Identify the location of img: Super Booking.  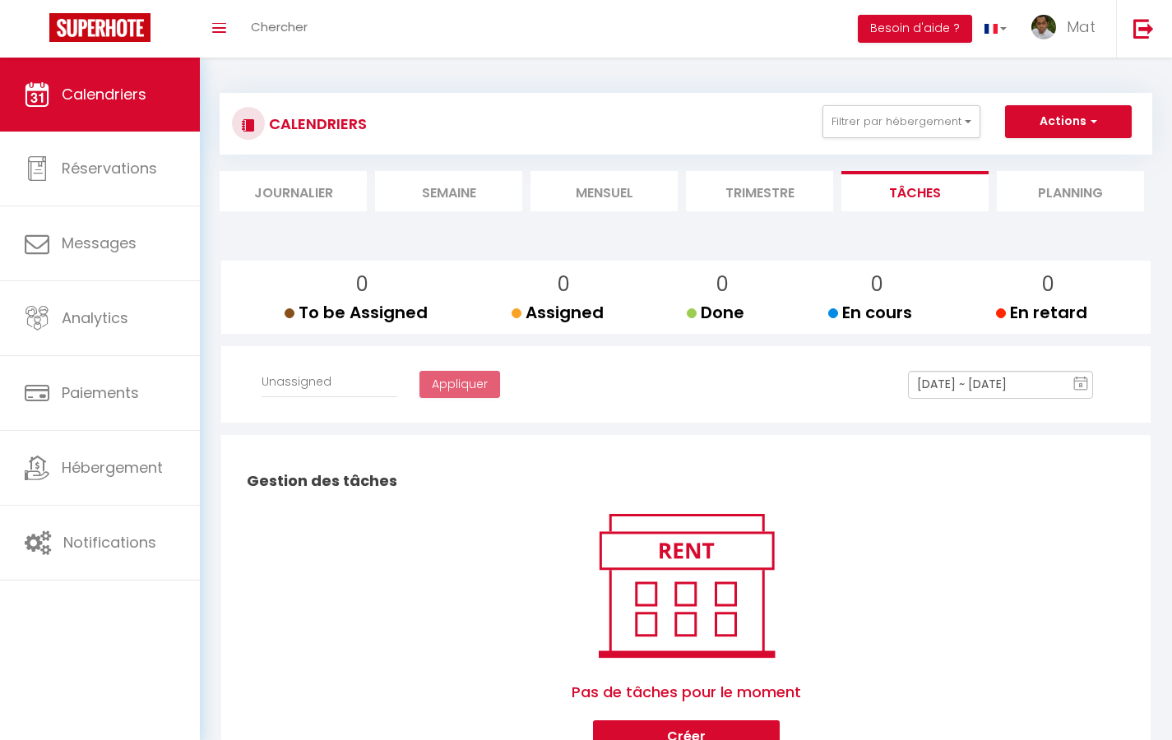
(100, 27).